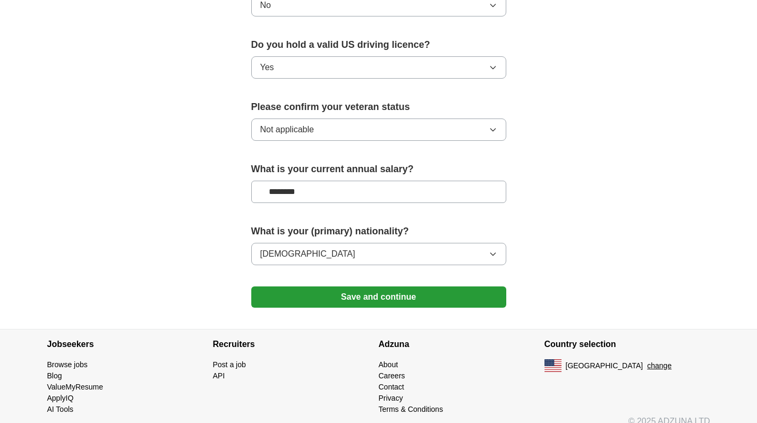 This screenshot has height=423, width=757. Describe the element at coordinates (219, 375) in the screenshot. I see `a: API` at that location.